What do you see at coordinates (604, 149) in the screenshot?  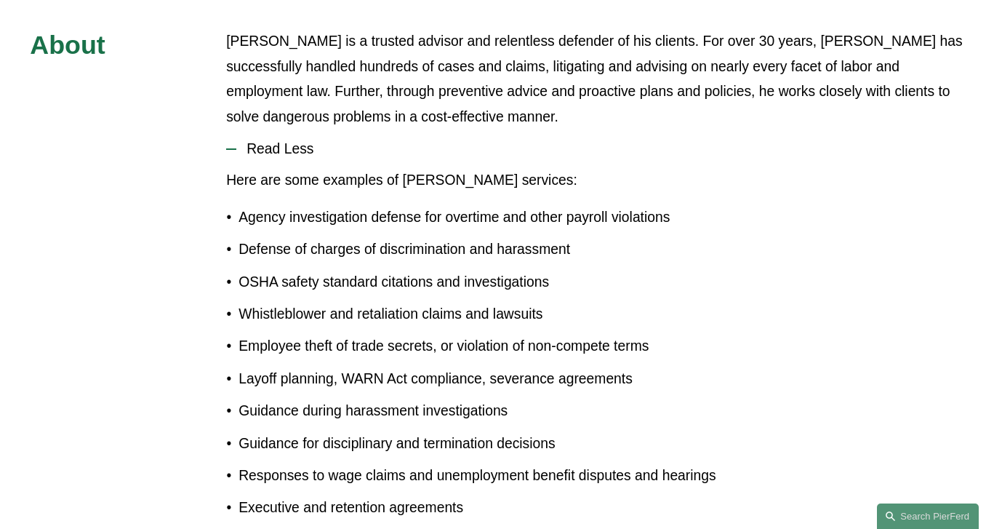 I see `span: Read Less` at bounding box center [604, 149].